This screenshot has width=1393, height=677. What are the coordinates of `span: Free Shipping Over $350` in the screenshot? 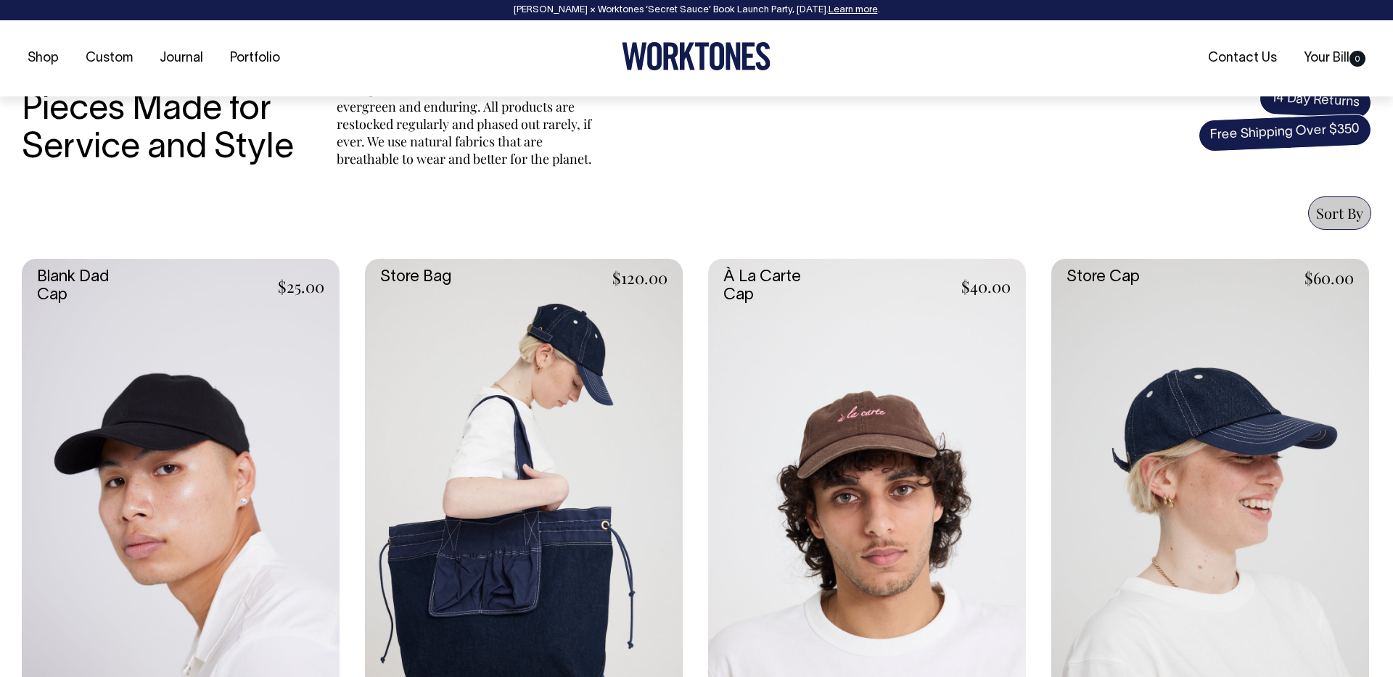 It's located at (1285, 133).